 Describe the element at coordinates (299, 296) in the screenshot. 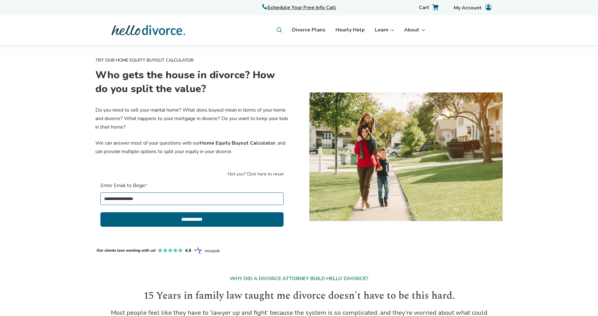

I see `h3: 15 Years in family law taught me divorce doesn't have to be this hard.` at that location.